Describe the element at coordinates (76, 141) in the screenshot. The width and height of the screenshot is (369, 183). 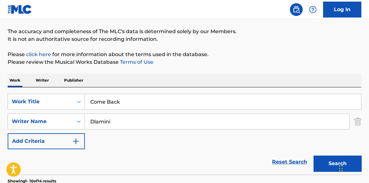
I see `img: 9d2ae6d4665cec9f34b9.svg` at that location.